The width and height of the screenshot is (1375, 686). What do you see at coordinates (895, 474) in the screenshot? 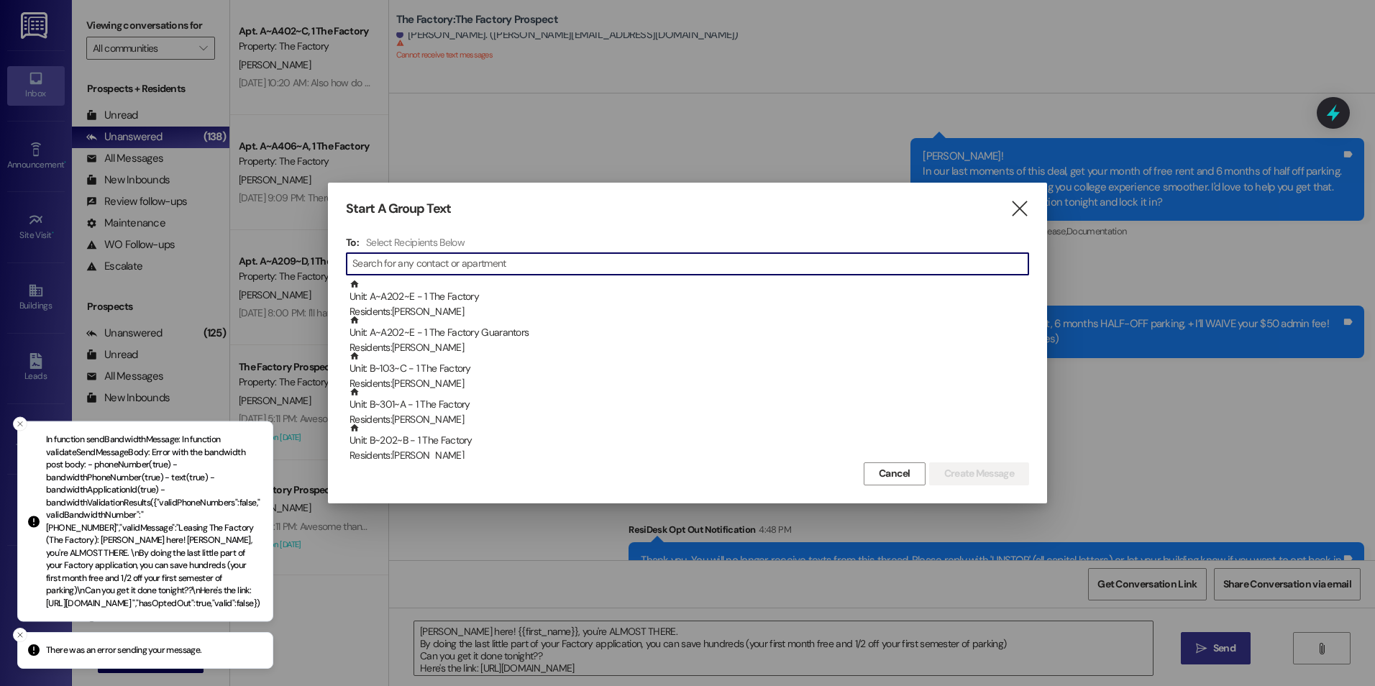
I see `button: Cancel` at bounding box center [895, 474].